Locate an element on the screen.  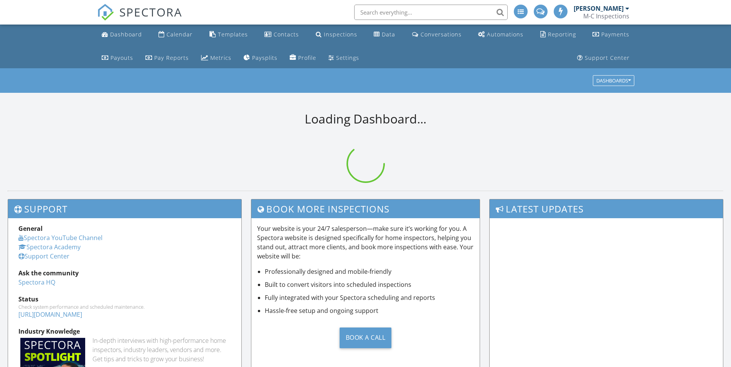
div: Industry Knowledge is located at coordinates (125, 332).